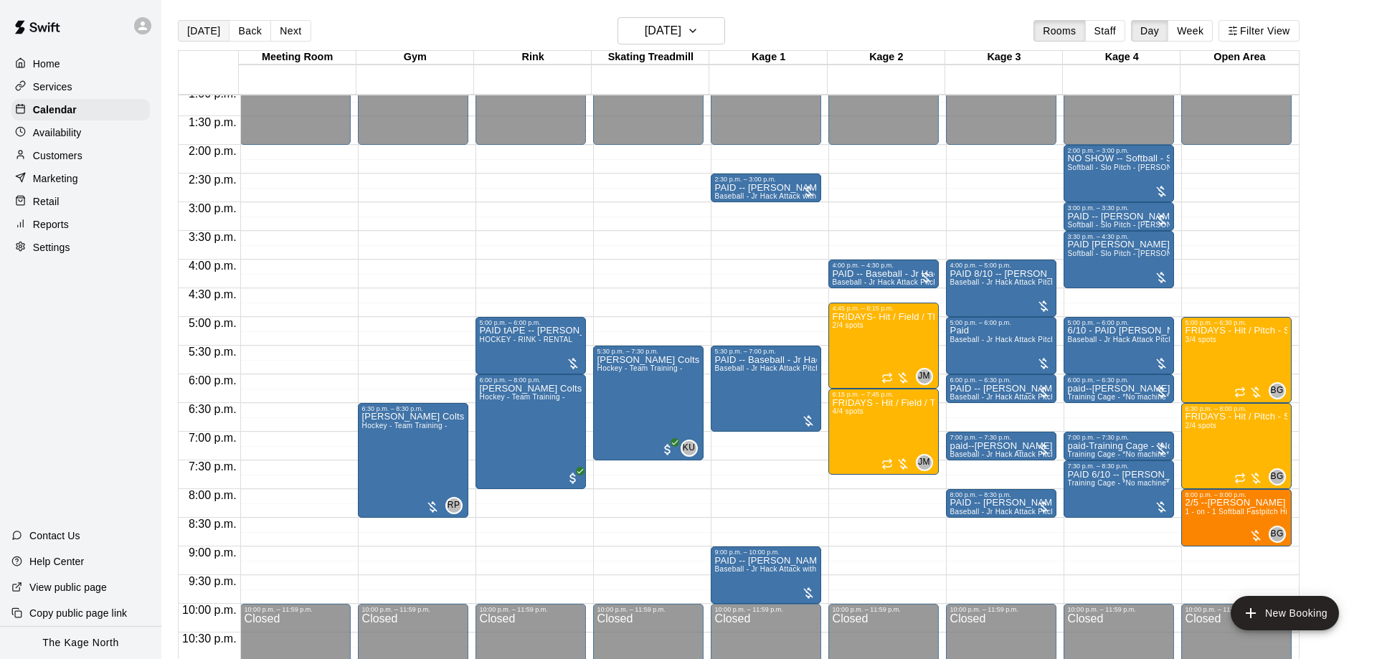 This screenshot has height=659, width=1377. What do you see at coordinates (1119, 151) in the screenshot?
I see `div: 2:00 p.m. – 3:00 p.m.` at bounding box center [1119, 151].